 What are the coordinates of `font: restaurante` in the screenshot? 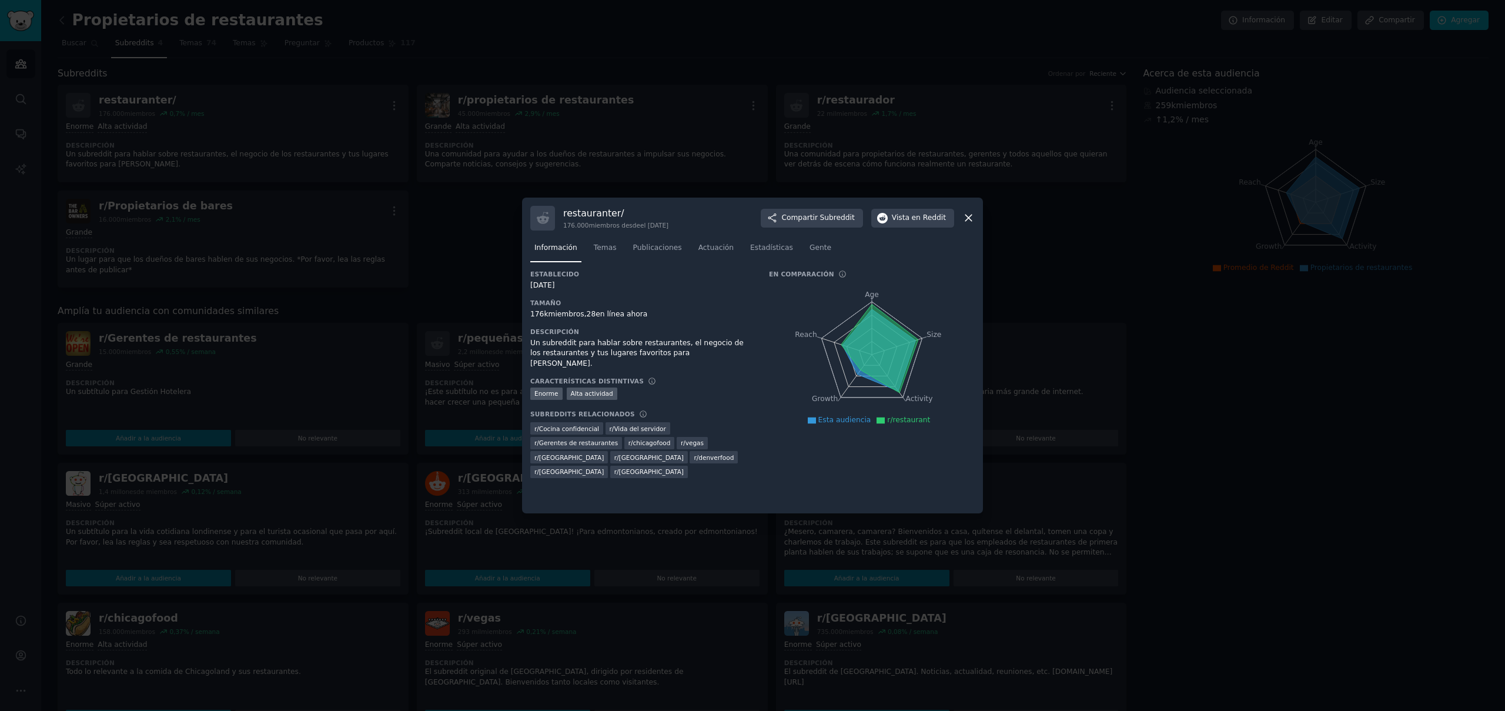 It's located at (590, 213).